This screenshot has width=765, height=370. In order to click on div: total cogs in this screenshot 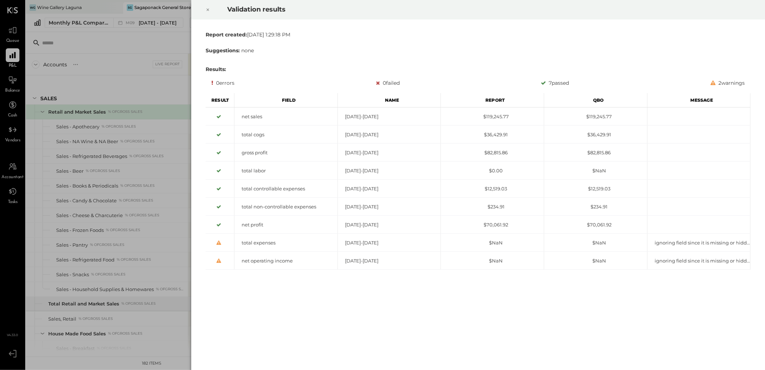, I will do `click(286, 134)`.